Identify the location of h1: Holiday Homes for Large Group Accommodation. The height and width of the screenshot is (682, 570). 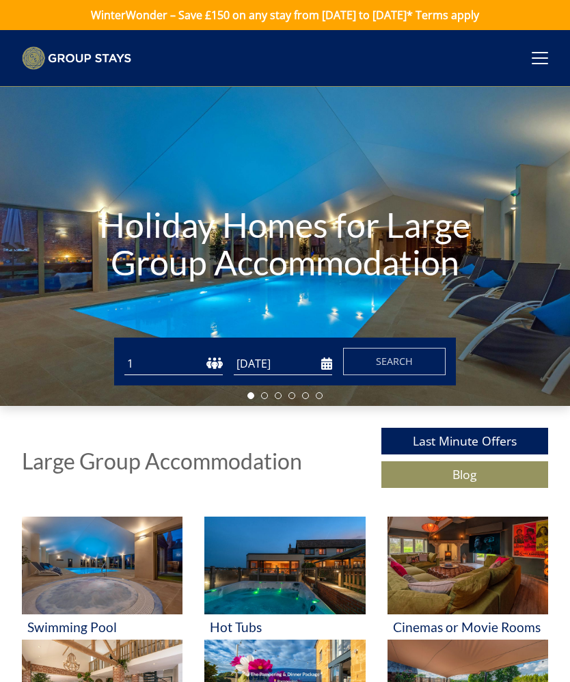
(285, 244).